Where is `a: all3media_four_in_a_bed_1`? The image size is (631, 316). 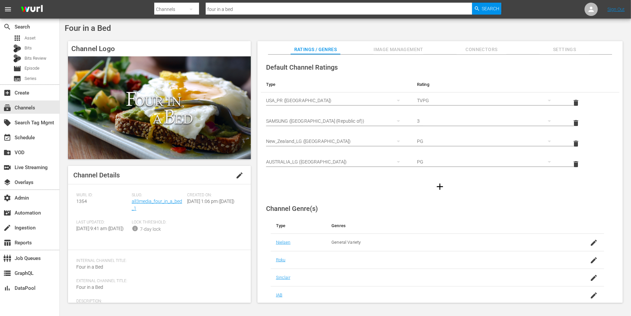 a: all3media_four_in_a_bed_1 is located at coordinates (157, 205).